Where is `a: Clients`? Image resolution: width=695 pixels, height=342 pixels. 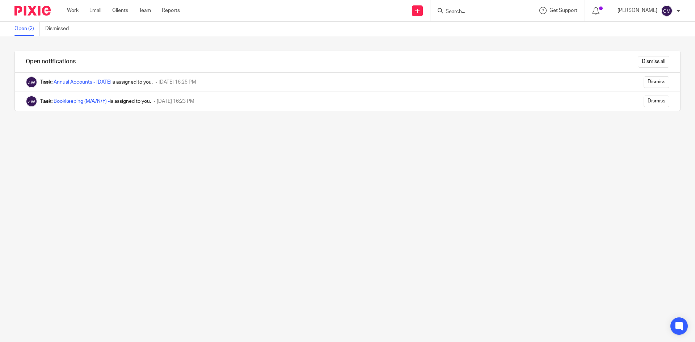
a: Clients is located at coordinates (120, 10).